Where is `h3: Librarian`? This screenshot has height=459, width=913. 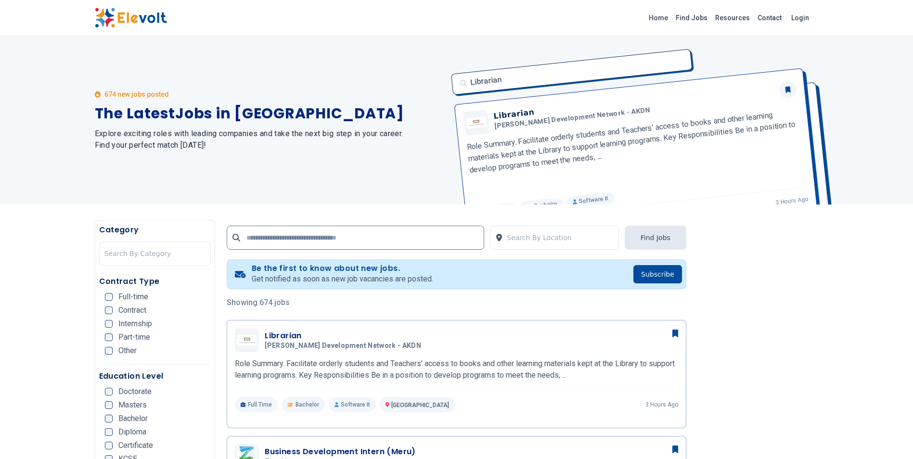 h3: Librarian is located at coordinates (345, 336).